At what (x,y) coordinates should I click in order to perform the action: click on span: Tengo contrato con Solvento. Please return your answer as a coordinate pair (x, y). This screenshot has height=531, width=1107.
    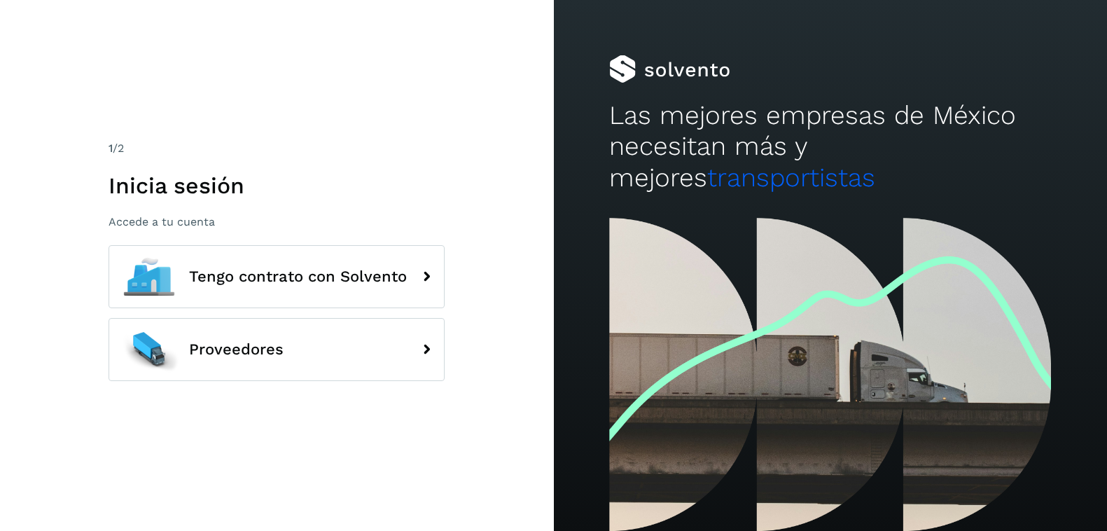
    Looking at the image, I should click on (297, 276).